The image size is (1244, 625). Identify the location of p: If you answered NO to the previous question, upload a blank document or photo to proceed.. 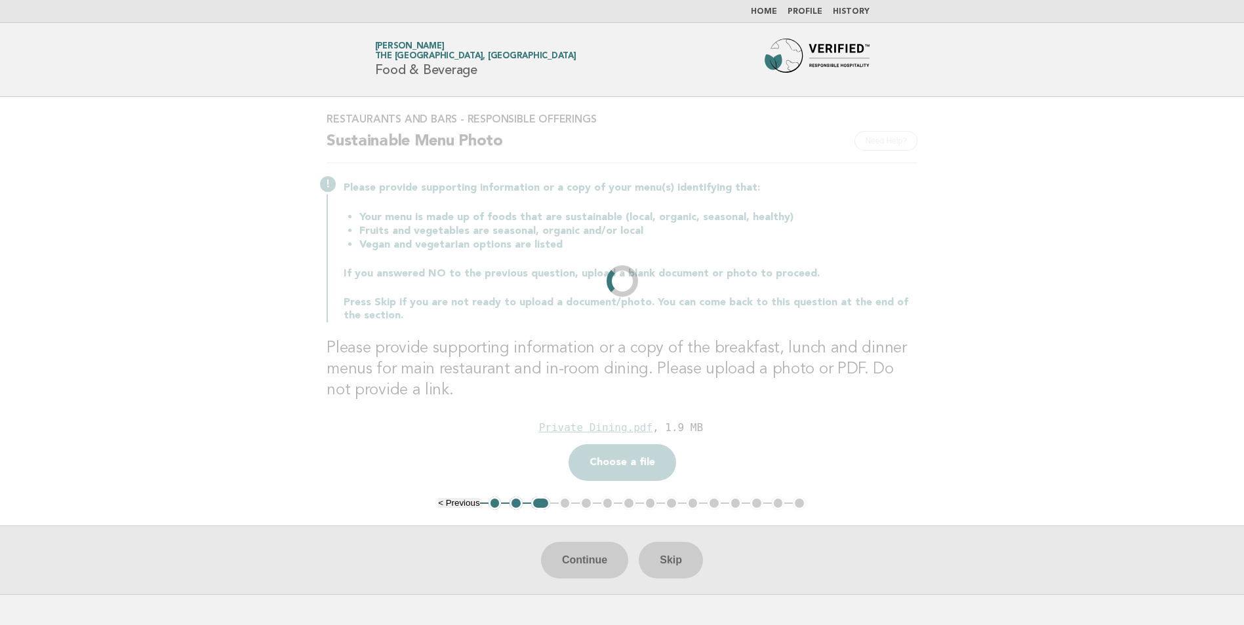
(630, 274).